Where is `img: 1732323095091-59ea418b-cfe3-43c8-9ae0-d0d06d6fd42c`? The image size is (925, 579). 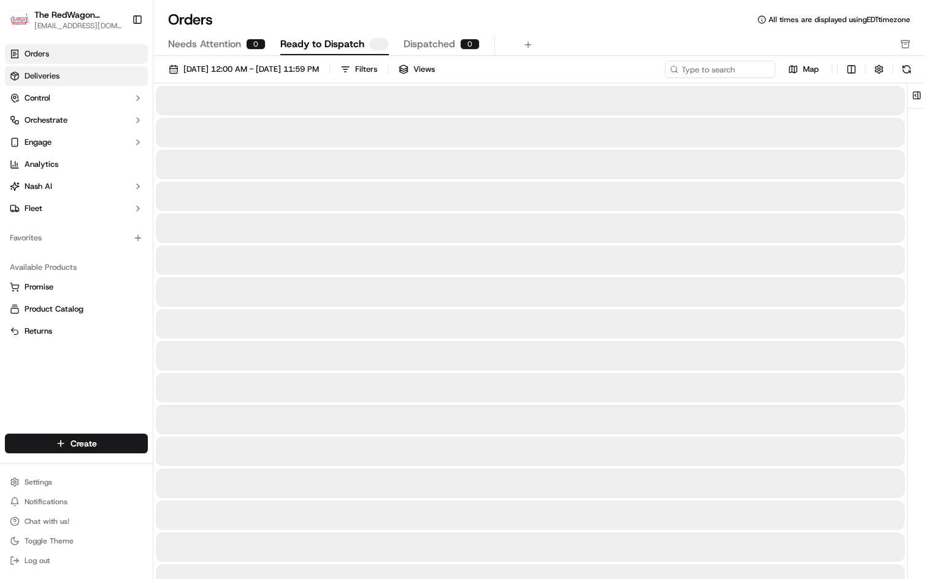 img: 1732323095091-59ea418b-cfe3-43c8-9ae0-d0d06d6fd42c is located at coordinates (37, 128).